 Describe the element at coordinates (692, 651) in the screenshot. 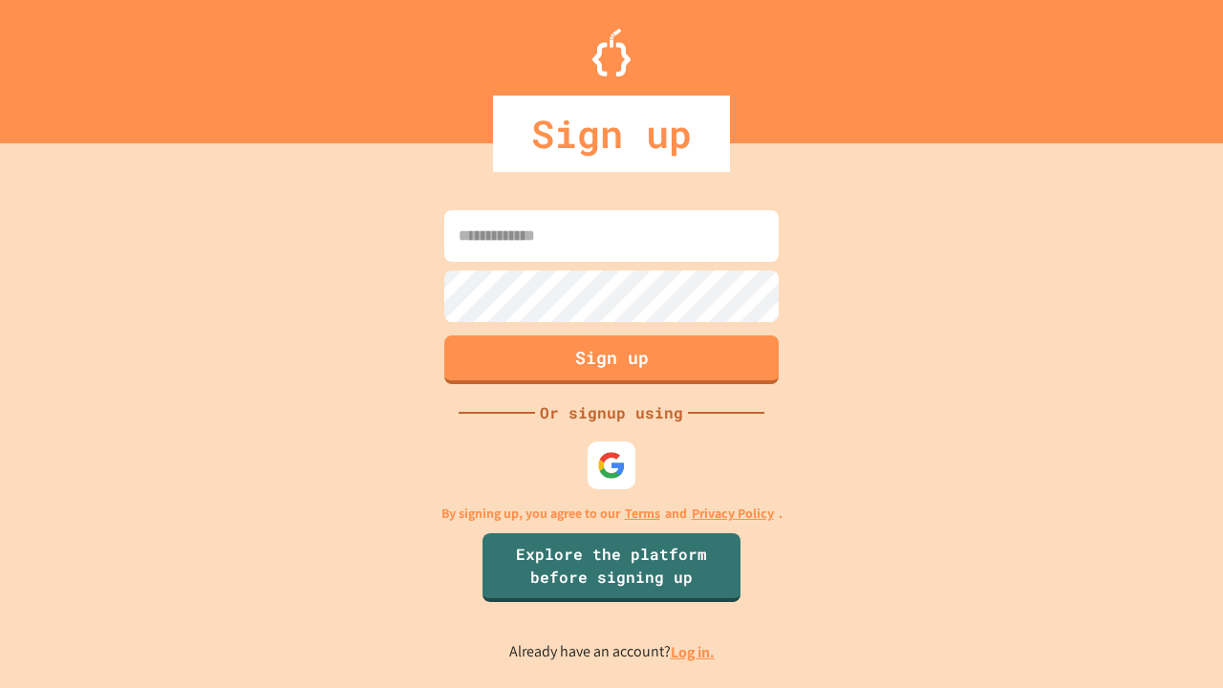

I see `a: Log in.` at that location.